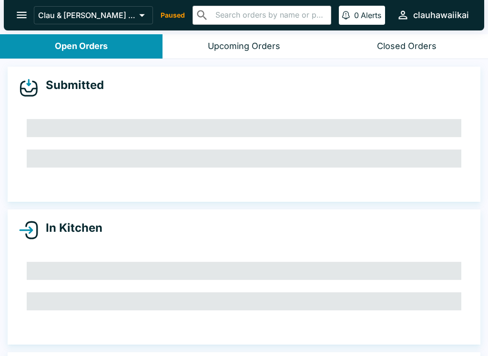 The height and width of the screenshot is (356, 488). I want to click on p: Alerts, so click(370, 15).